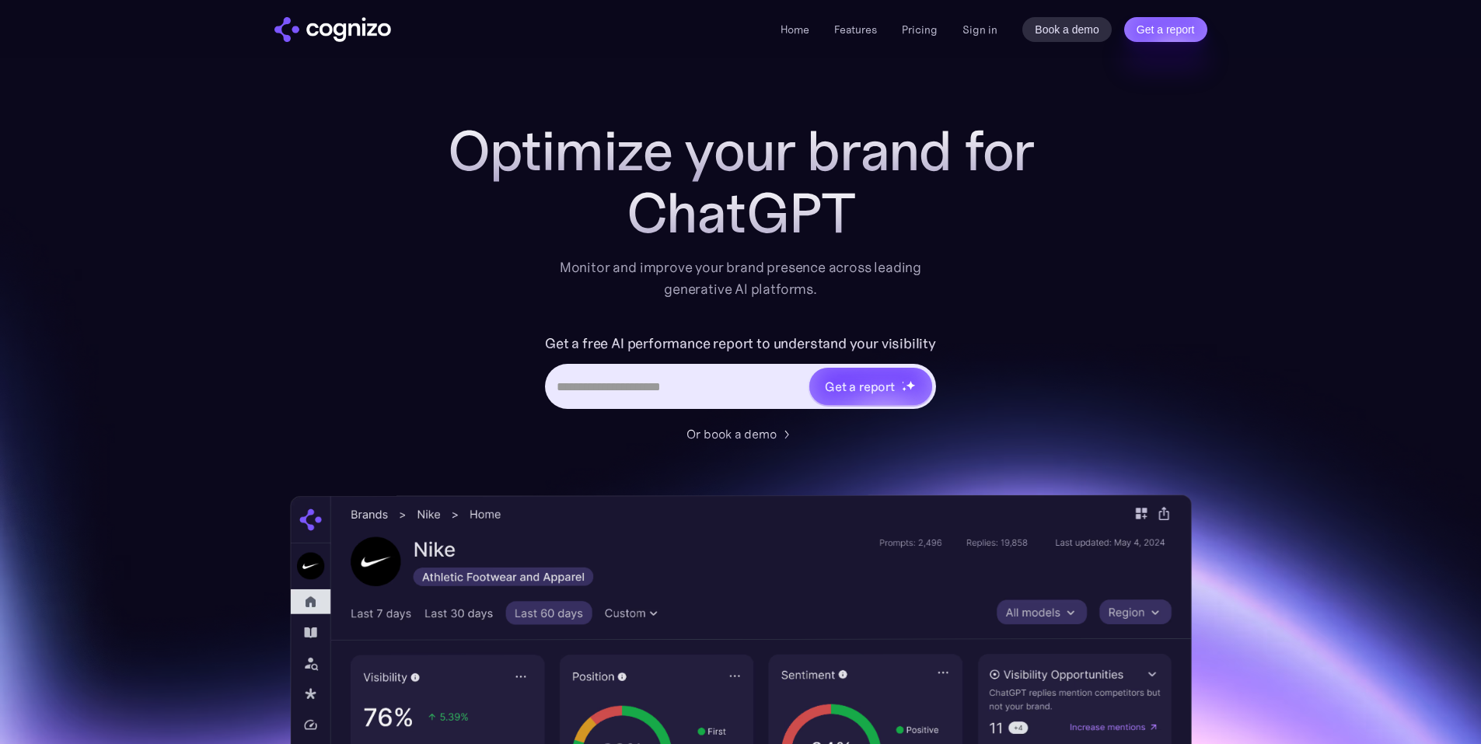  Describe the element at coordinates (333, 30) in the screenshot. I see `img: cognizo logo` at that location.